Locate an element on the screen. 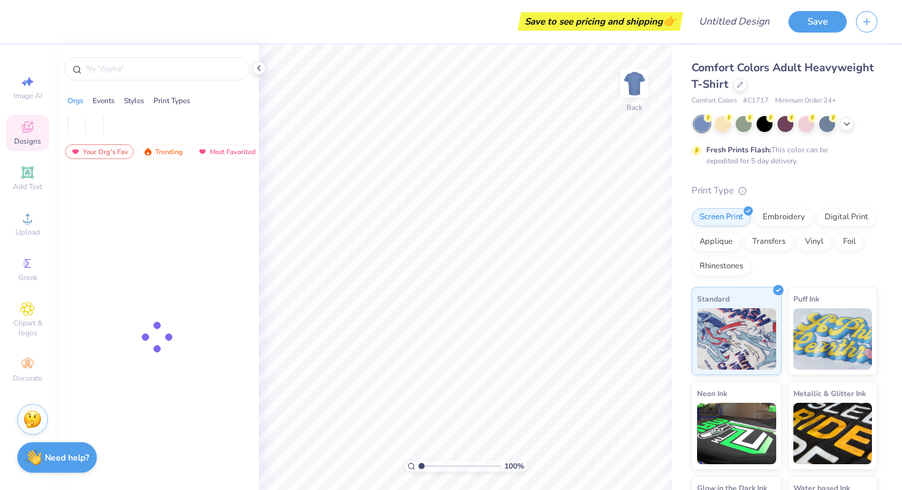  span: 100 % is located at coordinates (514, 466).